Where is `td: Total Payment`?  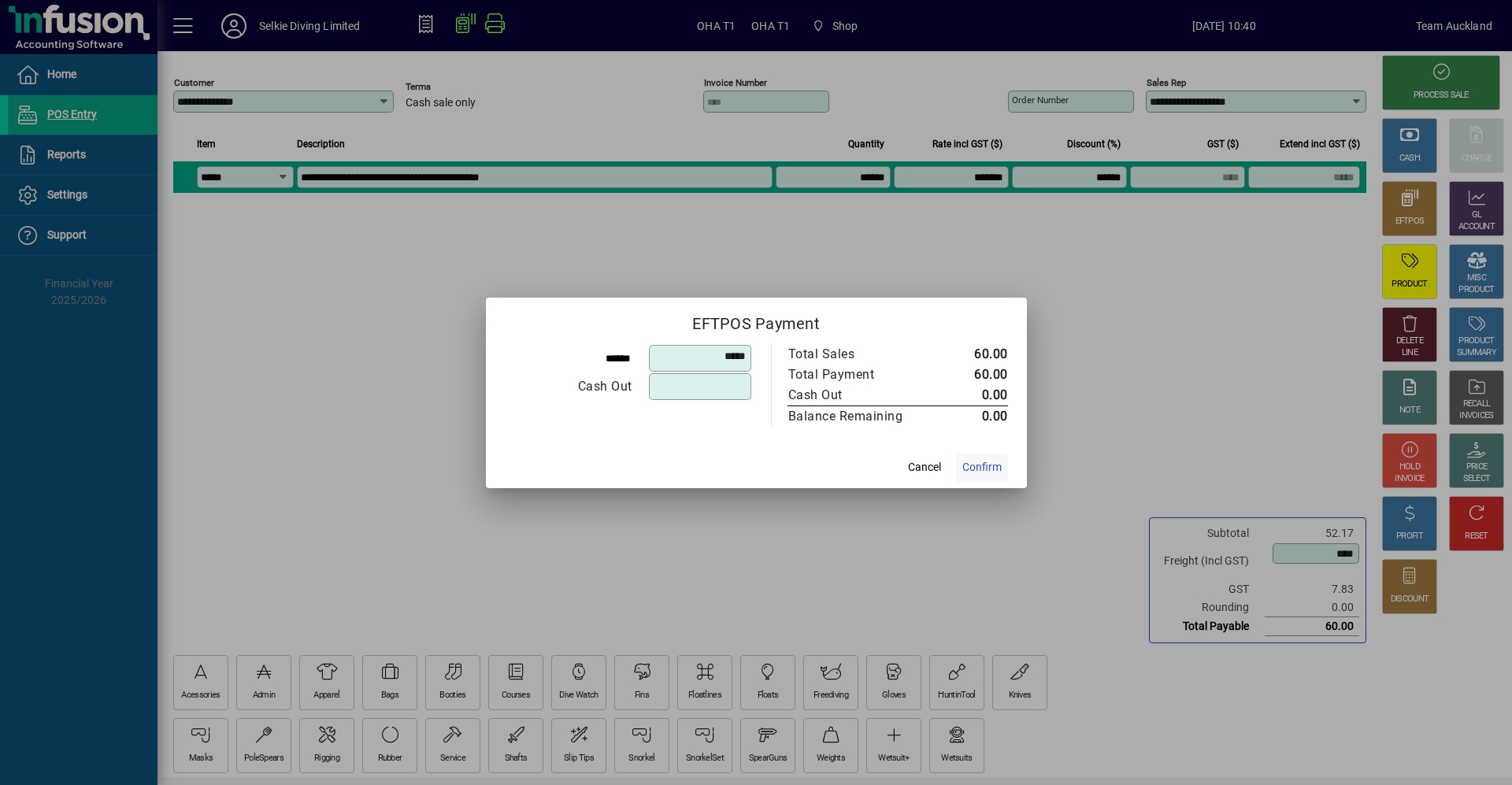 td: Total Payment is located at coordinates (862, 375).